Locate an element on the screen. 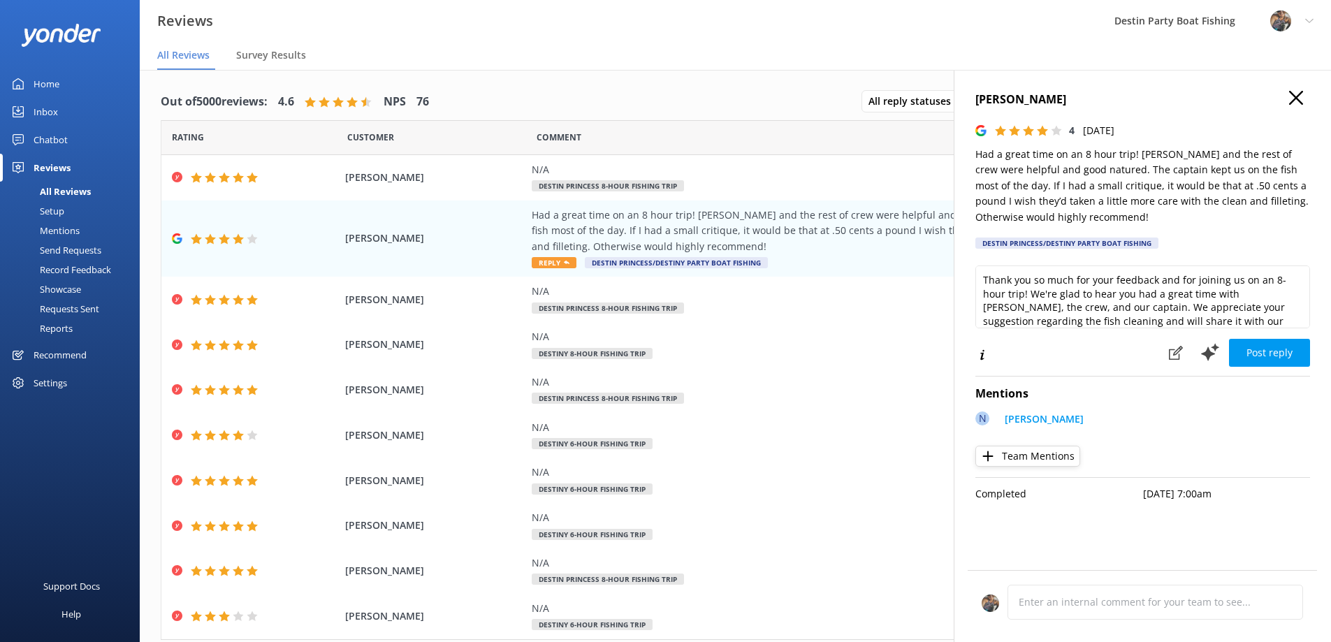 The image size is (1331, 642). div: Chatbot is located at coordinates (50, 140).